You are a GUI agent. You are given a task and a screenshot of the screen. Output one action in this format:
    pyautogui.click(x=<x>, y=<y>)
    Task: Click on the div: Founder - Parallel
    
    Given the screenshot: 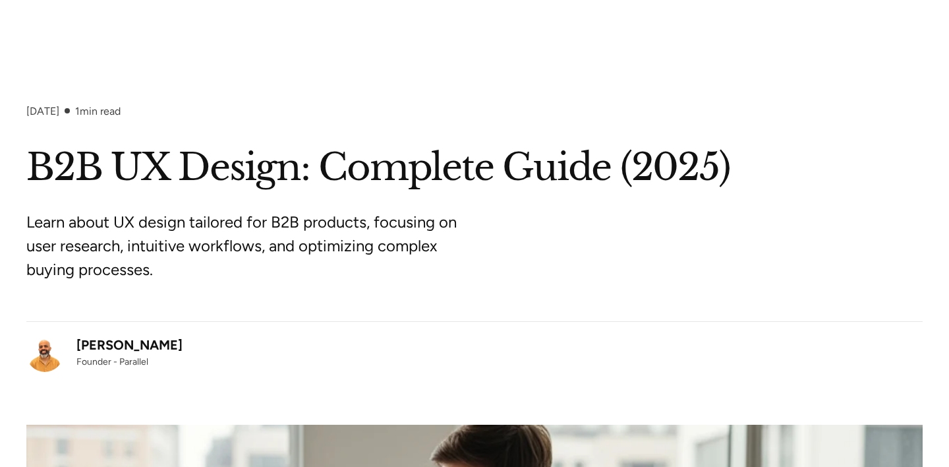 What is the action you would take?
    pyautogui.click(x=129, y=361)
    